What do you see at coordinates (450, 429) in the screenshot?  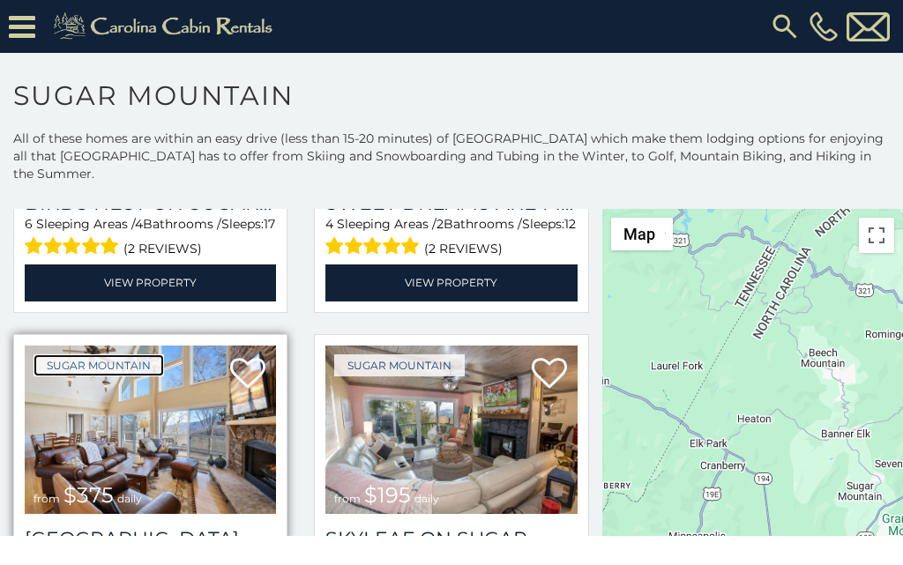 I see `img: Skyleaf on Sugar` at bounding box center [450, 429].